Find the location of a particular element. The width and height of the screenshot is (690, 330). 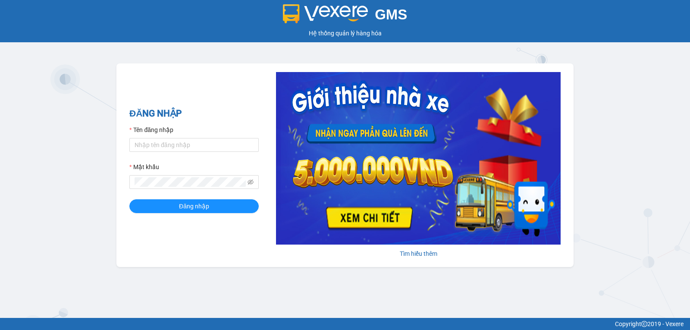

label: Tên đăng nhập is located at coordinates (151, 130).